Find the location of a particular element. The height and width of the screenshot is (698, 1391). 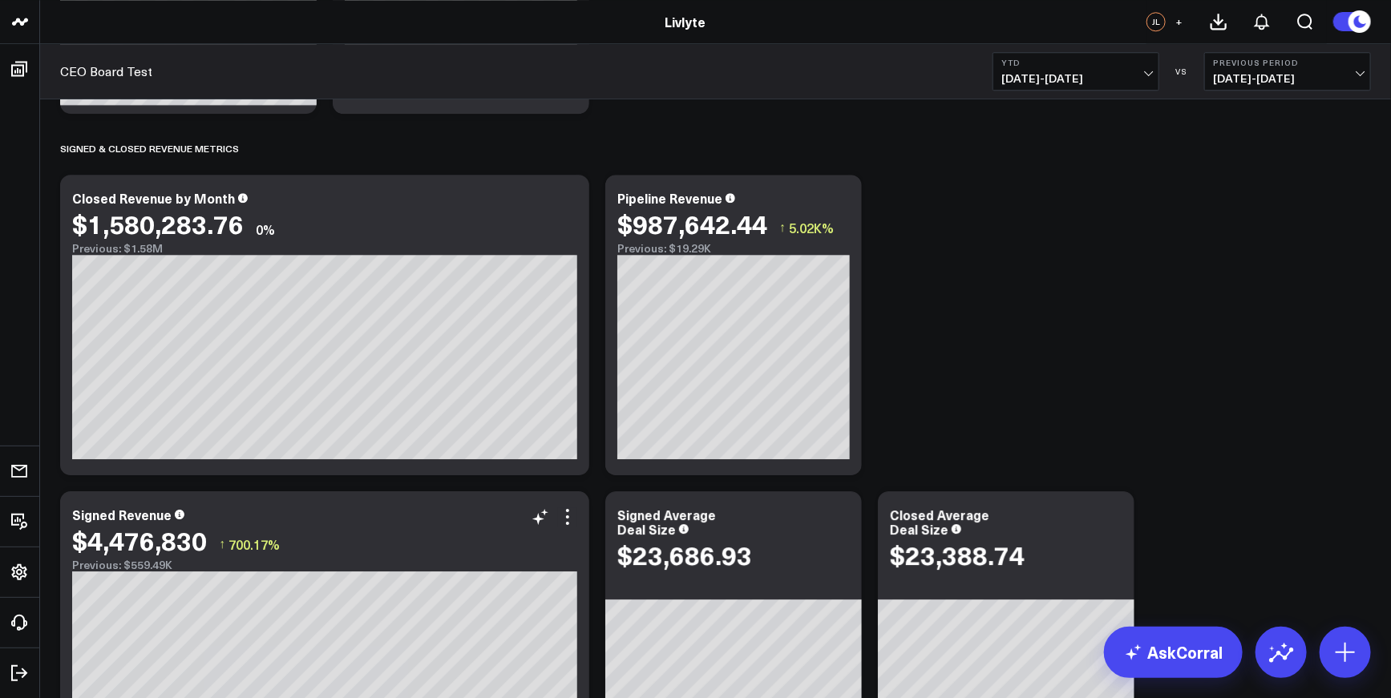

div: VS is located at coordinates (1182, 71).